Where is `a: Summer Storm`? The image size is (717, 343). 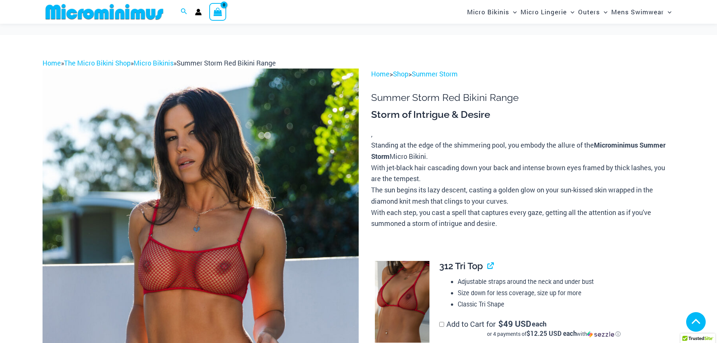 a: Summer Storm is located at coordinates (434, 74).